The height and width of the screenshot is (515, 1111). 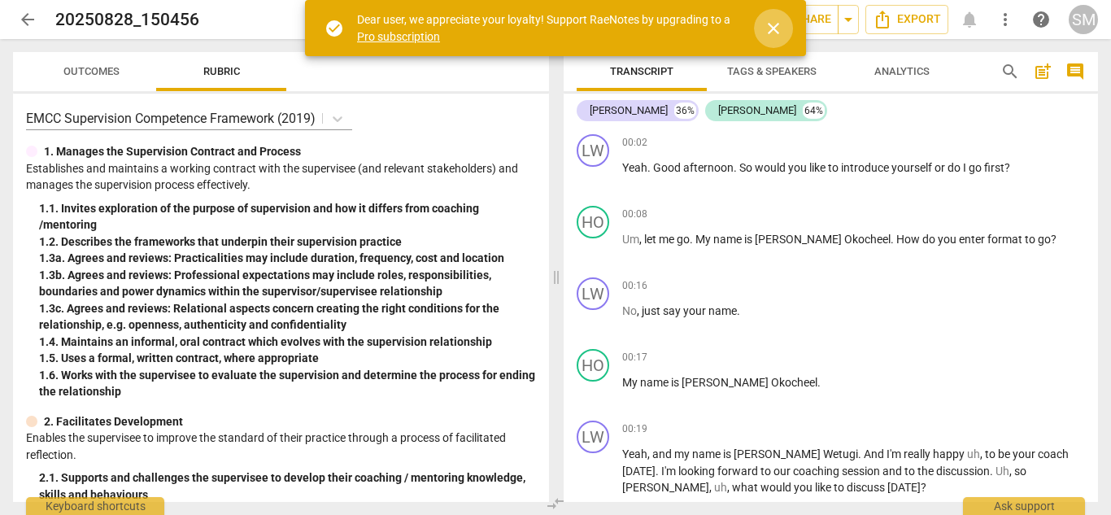 What do you see at coordinates (1083, 20) in the screenshot?
I see `button: SM` at bounding box center [1083, 20].